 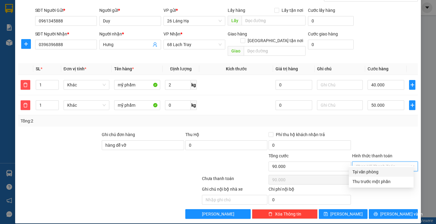 I want to click on span: Kích thước, so click(x=236, y=69).